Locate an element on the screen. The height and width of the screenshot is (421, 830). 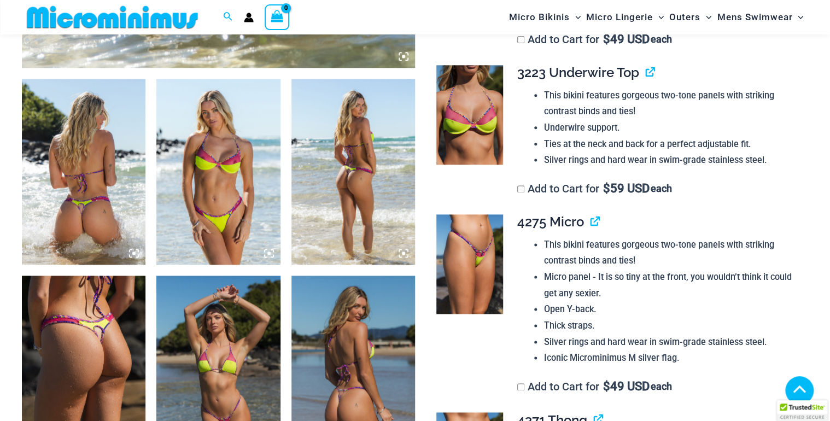
a: Search icon link is located at coordinates (228, 17).